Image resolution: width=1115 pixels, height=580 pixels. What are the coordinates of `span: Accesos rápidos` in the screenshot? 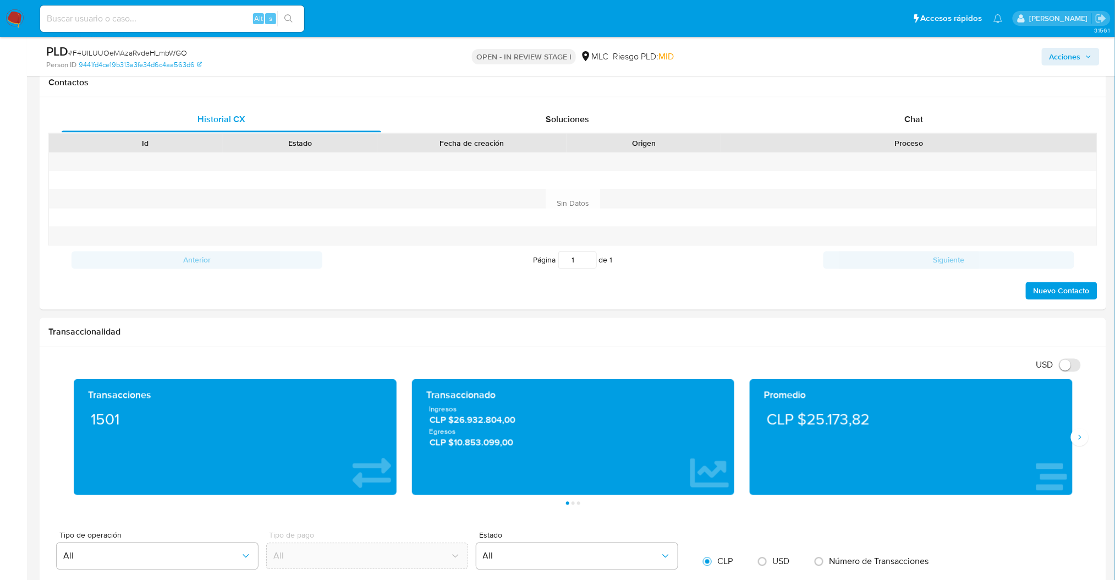 It's located at (952, 18).